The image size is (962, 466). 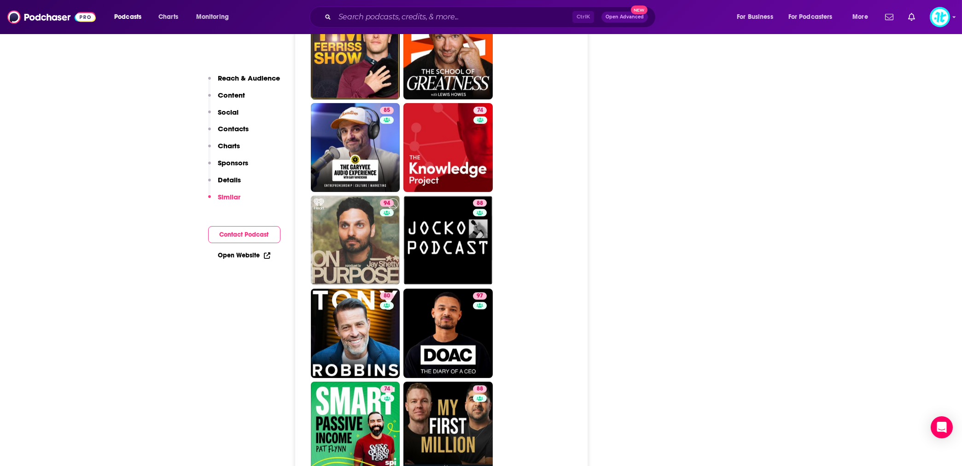 What do you see at coordinates (229, 146) in the screenshot?
I see `p: Charts` at bounding box center [229, 146].